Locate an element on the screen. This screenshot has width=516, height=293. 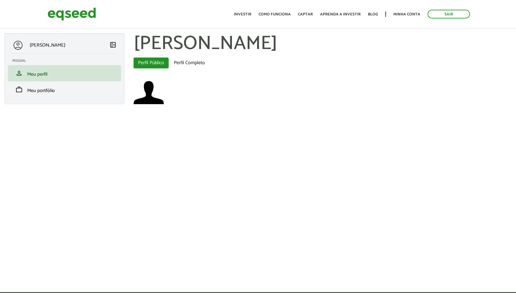
li: Meu perfil is located at coordinates (64, 73).